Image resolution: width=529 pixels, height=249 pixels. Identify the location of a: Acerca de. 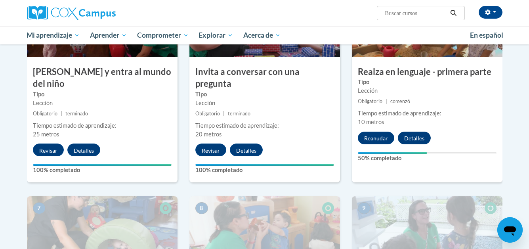
(262, 35).